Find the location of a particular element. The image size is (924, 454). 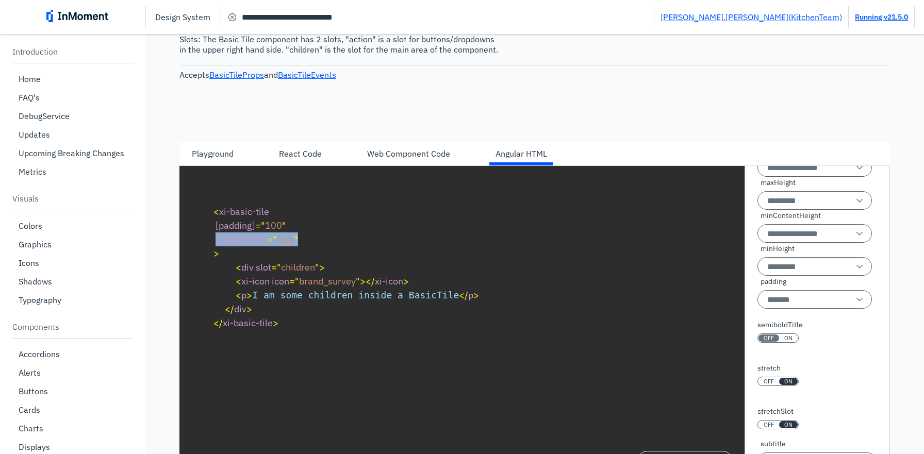

span: [padding] is located at coordinates (235, 225).